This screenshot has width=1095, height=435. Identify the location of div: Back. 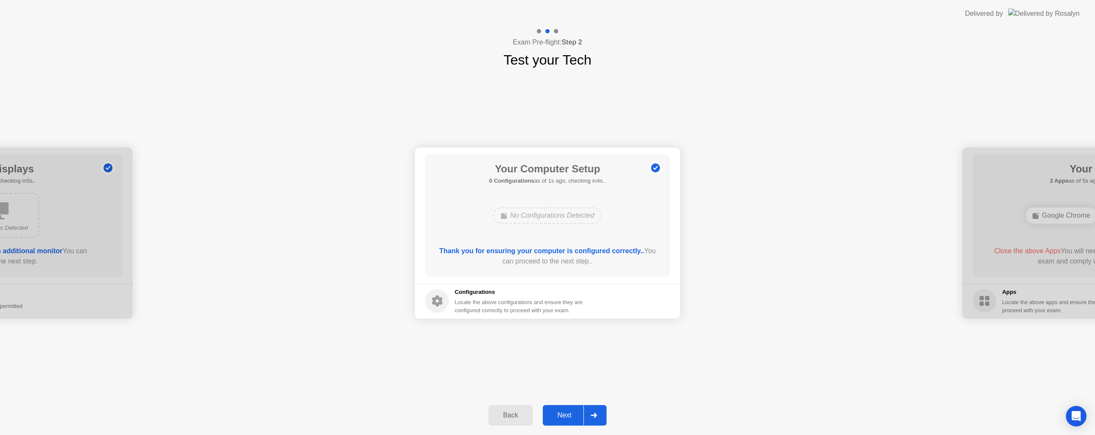
(510, 415).